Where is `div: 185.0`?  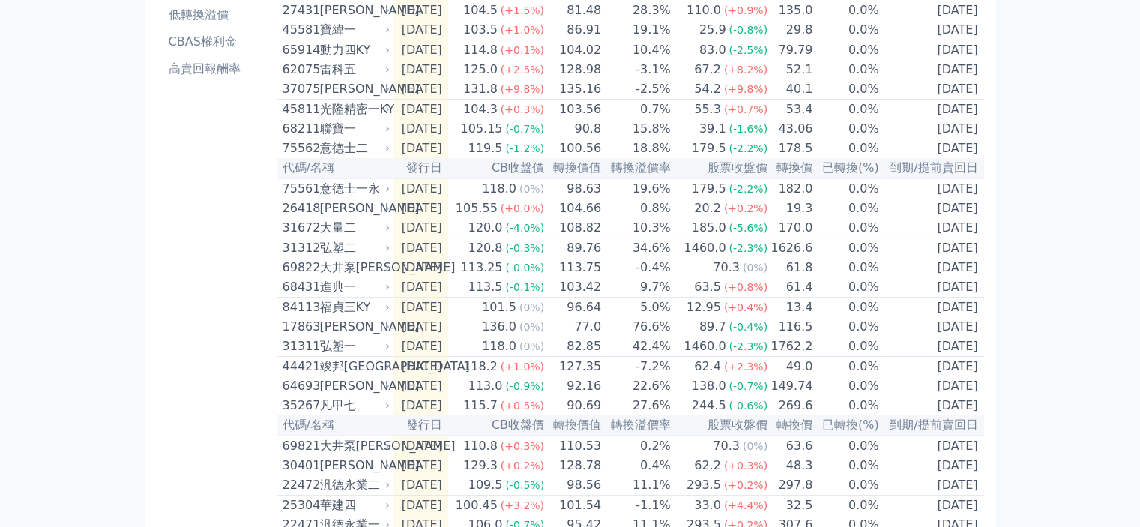
div: 185.0 is located at coordinates (709, 228).